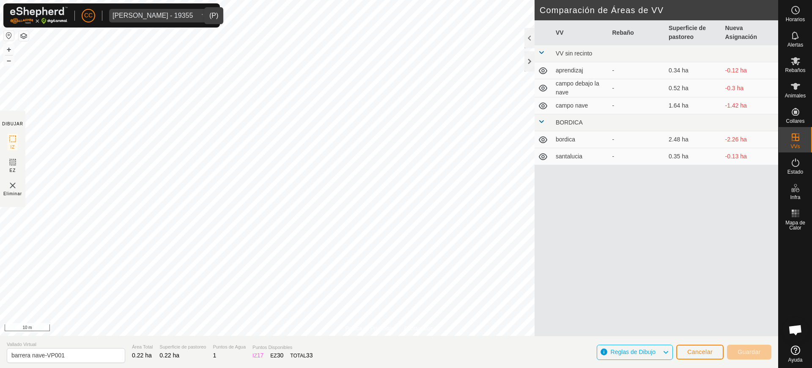 The height and width of the screenshot is (368, 812). What do you see at coordinates (694, 33) in the screenshot?
I see `th: Superficie de pastoreo` at bounding box center [694, 33].